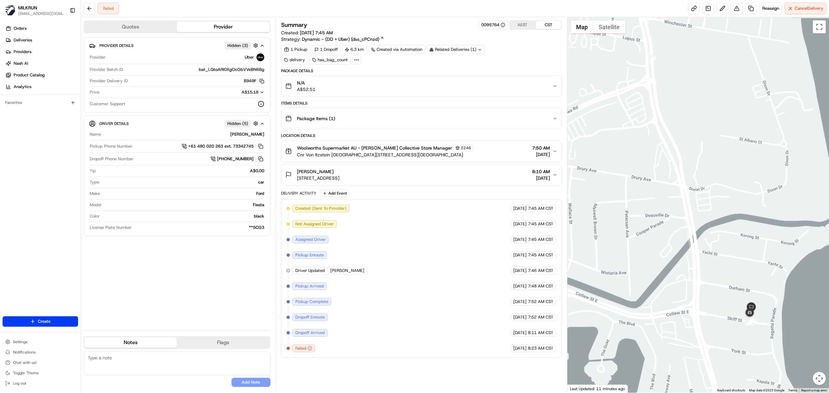 This screenshot has height=393, width=829. What do you see at coordinates (307, 33) in the screenshot?
I see `span: Created:` at bounding box center [307, 33].